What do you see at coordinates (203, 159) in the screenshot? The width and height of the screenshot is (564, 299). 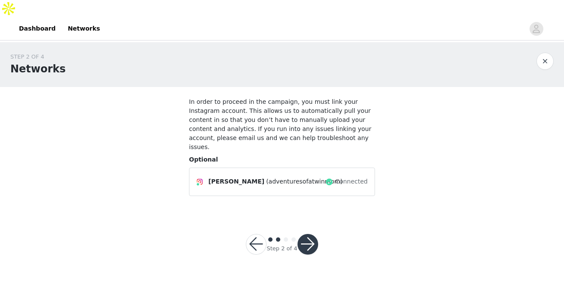 I see `span: Optional` at bounding box center [203, 159].